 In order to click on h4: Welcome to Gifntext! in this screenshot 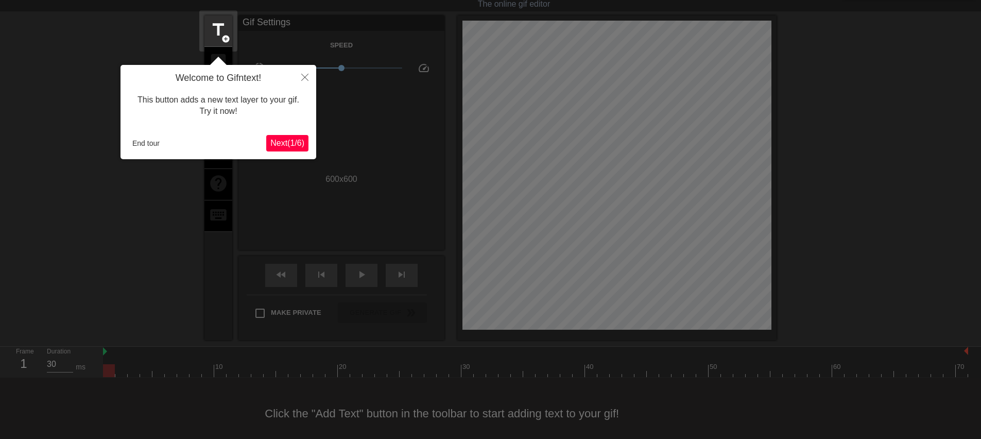, I will do `click(218, 78)`.